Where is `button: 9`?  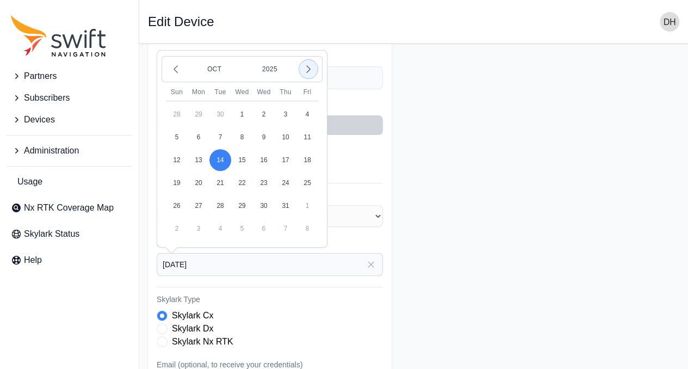
button: 9 is located at coordinates (264, 137).